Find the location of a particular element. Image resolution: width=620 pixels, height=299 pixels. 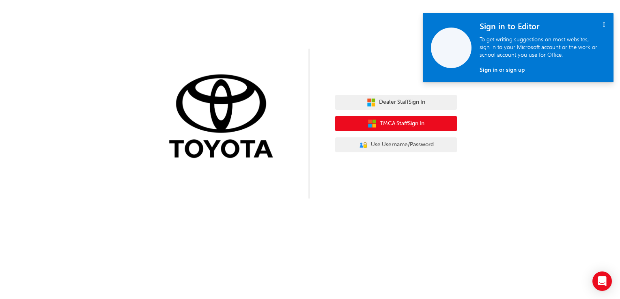

div: Open Intercom Messenger is located at coordinates (602, 281).